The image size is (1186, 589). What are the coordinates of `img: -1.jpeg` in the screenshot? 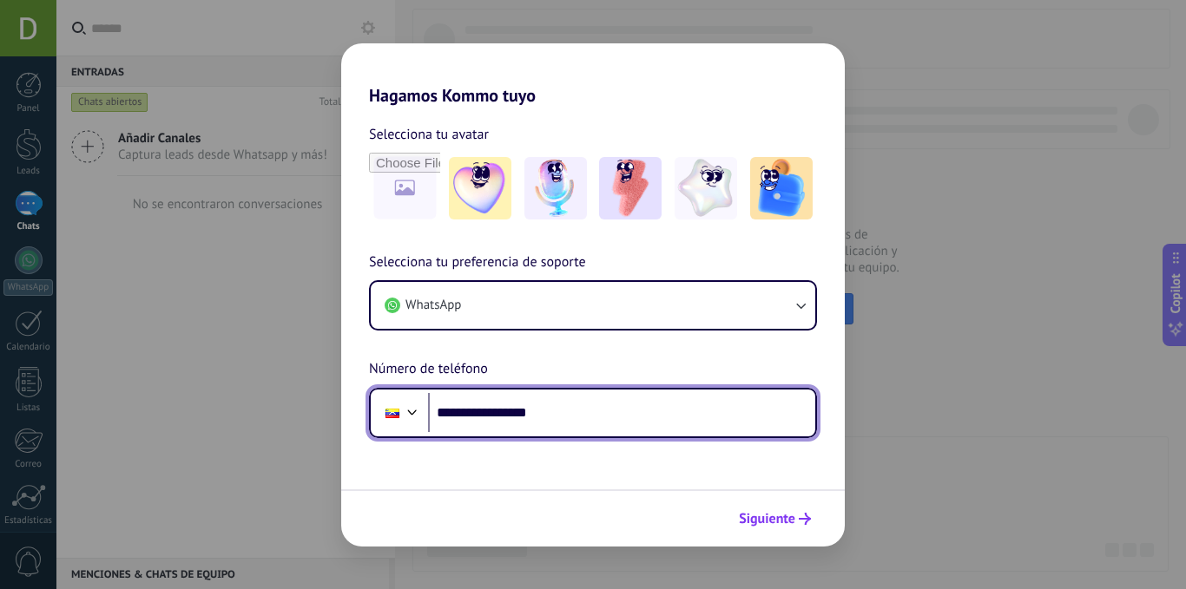 It's located at (480, 188).